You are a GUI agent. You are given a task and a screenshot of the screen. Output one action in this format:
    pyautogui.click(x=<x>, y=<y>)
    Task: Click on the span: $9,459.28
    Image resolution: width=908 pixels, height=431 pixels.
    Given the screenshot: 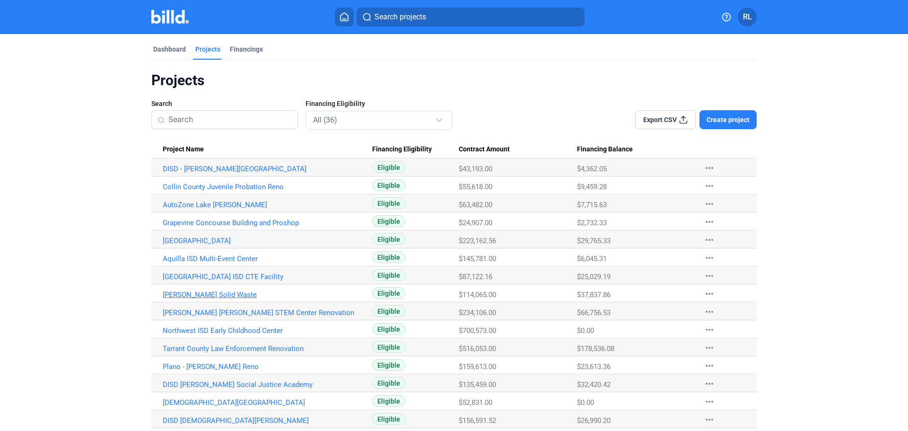 What is the action you would take?
    pyautogui.click(x=592, y=187)
    